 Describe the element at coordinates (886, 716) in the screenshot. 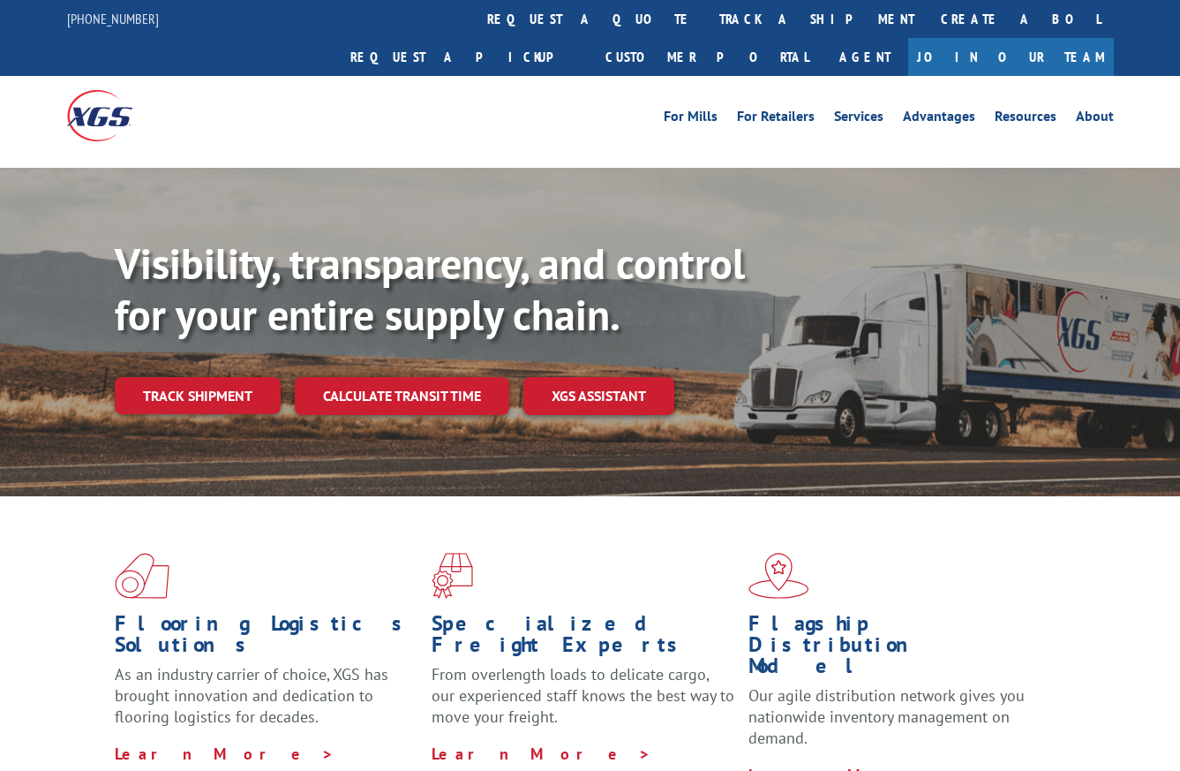

I see `span: Our agile distribution network gives you nationwide inventory management on demand.` at that location.